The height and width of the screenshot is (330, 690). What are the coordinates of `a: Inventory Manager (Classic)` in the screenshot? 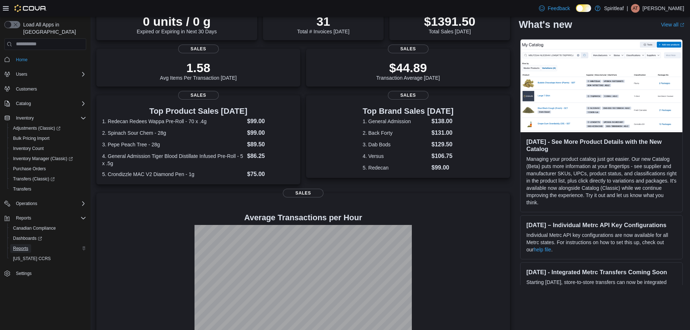 It's located at (43, 159).